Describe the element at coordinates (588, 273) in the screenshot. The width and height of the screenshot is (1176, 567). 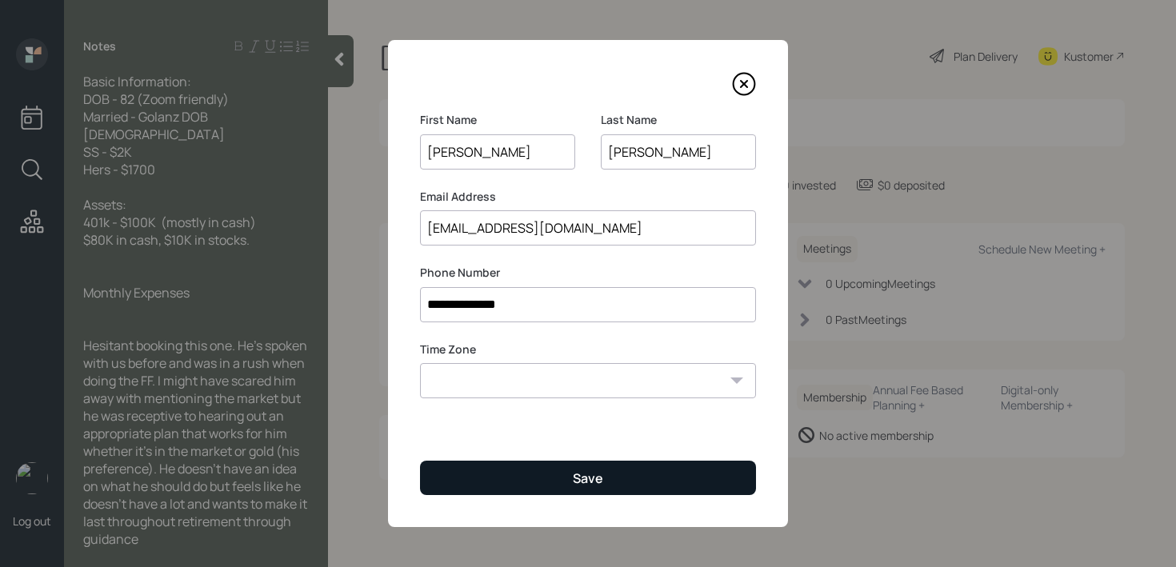
I see `label: Phone Number` at that location.